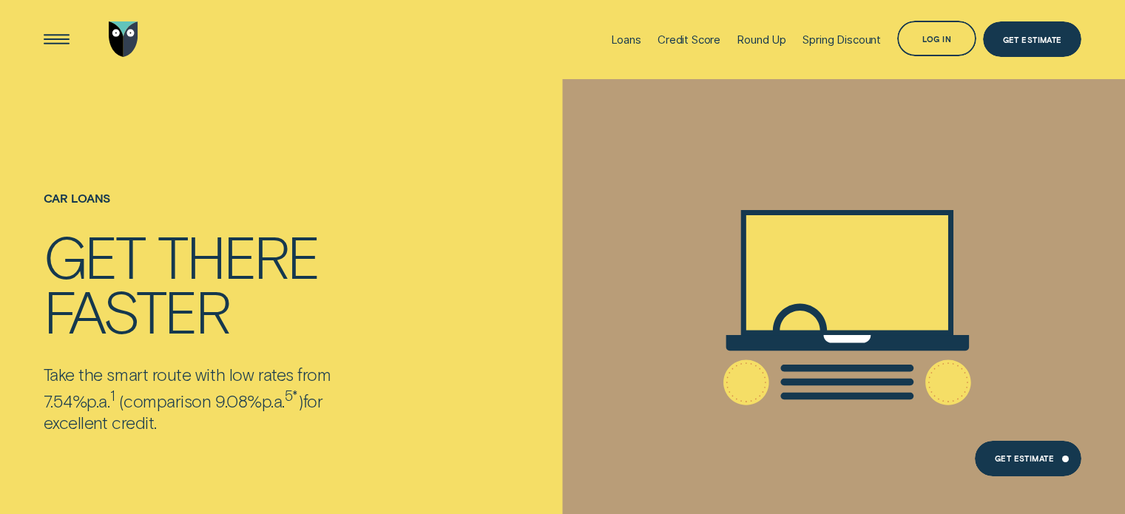  Describe the element at coordinates (136, 310) in the screenshot. I see `div: faster` at that location.